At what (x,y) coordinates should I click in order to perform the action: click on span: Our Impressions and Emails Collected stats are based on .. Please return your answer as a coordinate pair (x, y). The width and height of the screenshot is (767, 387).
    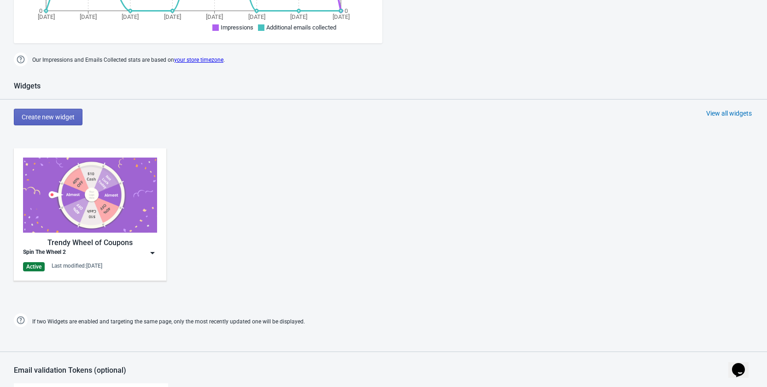
    Looking at the image, I should click on (129, 60).